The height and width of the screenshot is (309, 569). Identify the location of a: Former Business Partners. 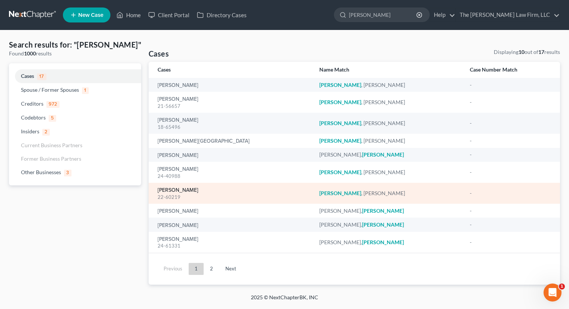
(75, 159).